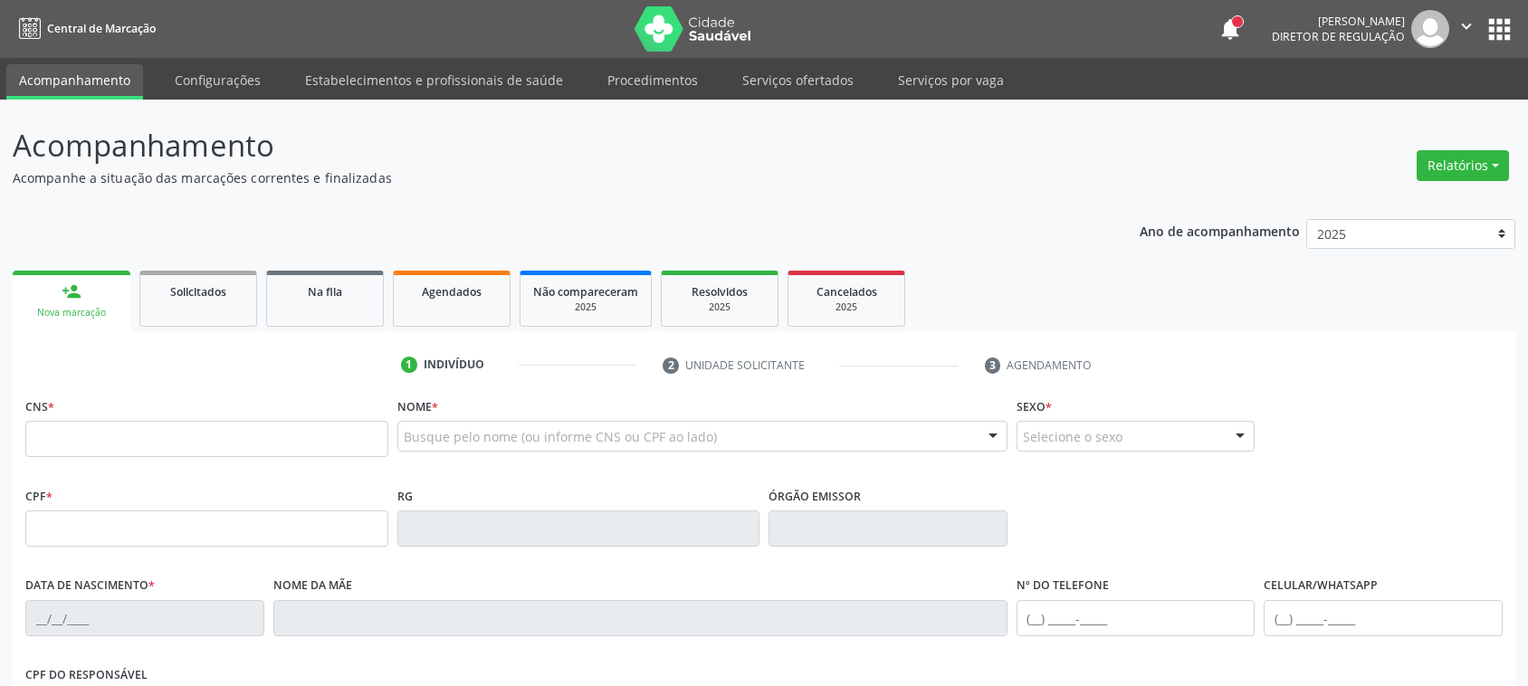 This screenshot has height=686, width=1528. What do you see at coordinates (586, 291) in the screenshot?
I see `span: Não compareceram` at bounding box center [586, 291].